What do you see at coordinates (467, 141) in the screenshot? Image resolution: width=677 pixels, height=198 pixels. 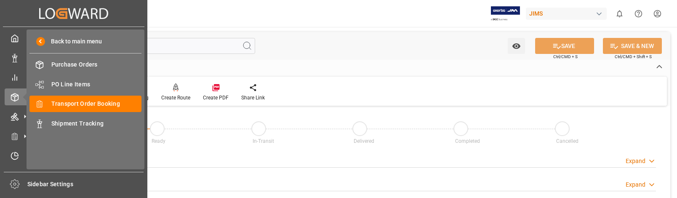 I see `span: Completed` at bounding box center [467, 141].